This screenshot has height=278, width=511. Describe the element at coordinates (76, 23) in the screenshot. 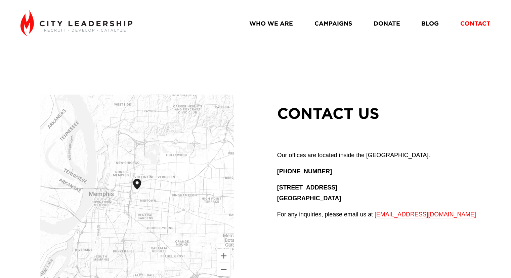

I see `a: City Leadership - Recruit. Develop. Catalyze.` at that location.